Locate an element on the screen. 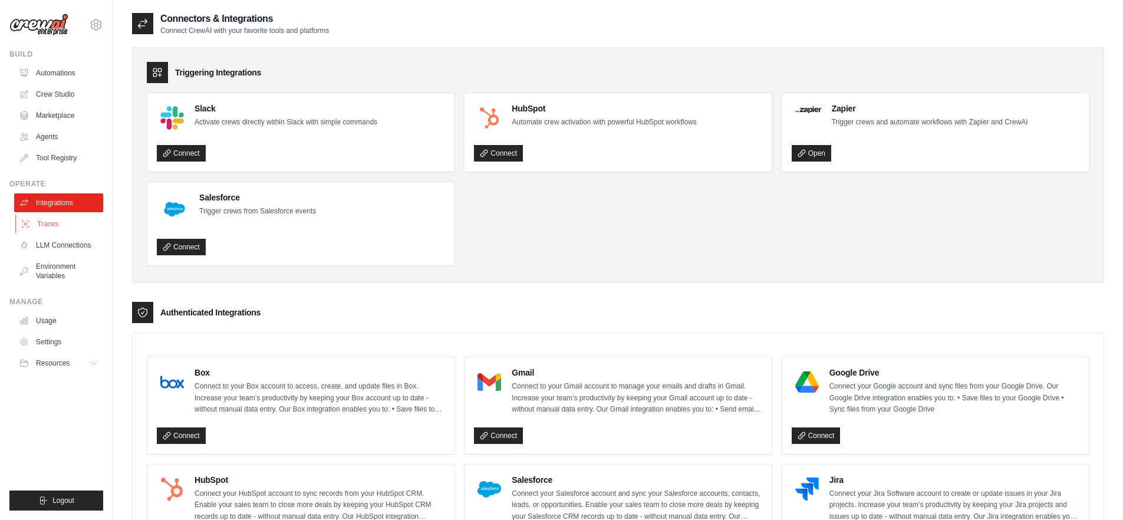 The width and height of the screenshot is (1123, 520). a: Settings is located at coordinates (58, 342).